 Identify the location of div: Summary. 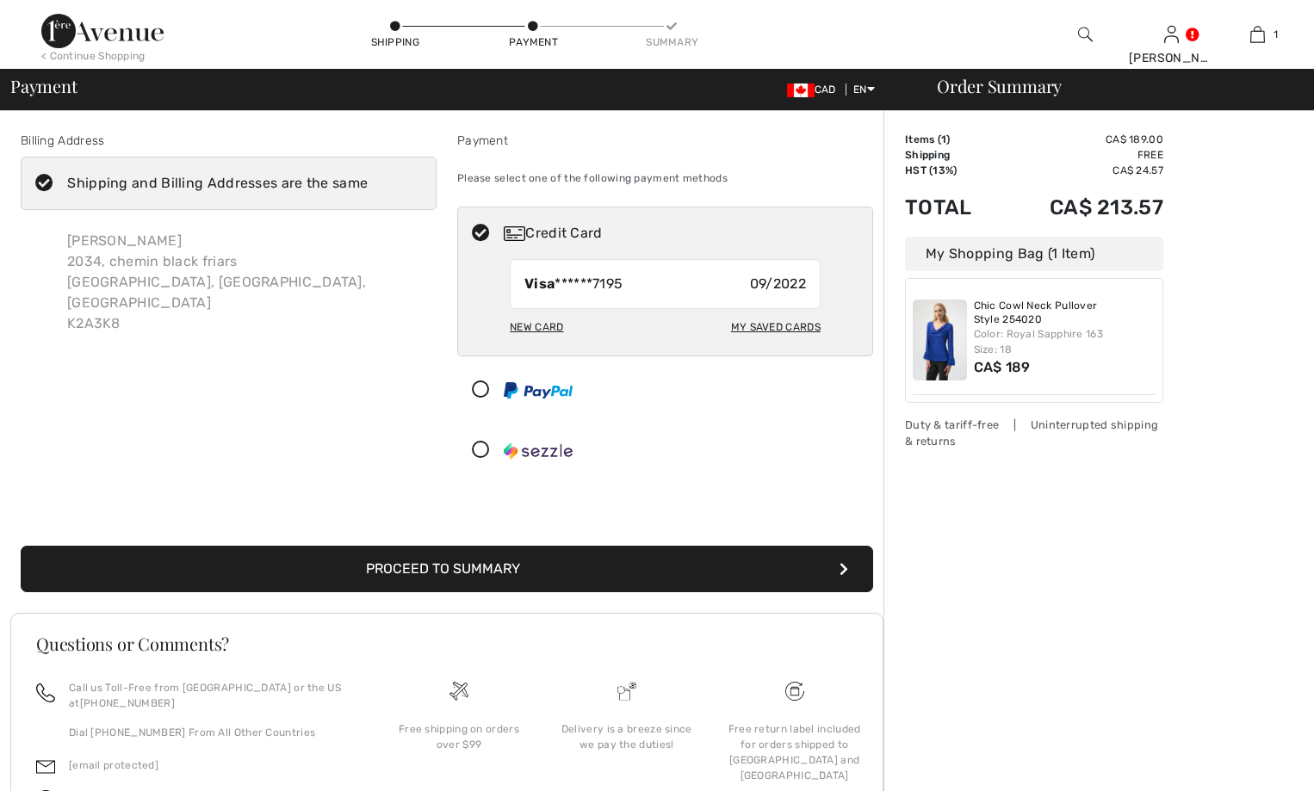
(671, 42).